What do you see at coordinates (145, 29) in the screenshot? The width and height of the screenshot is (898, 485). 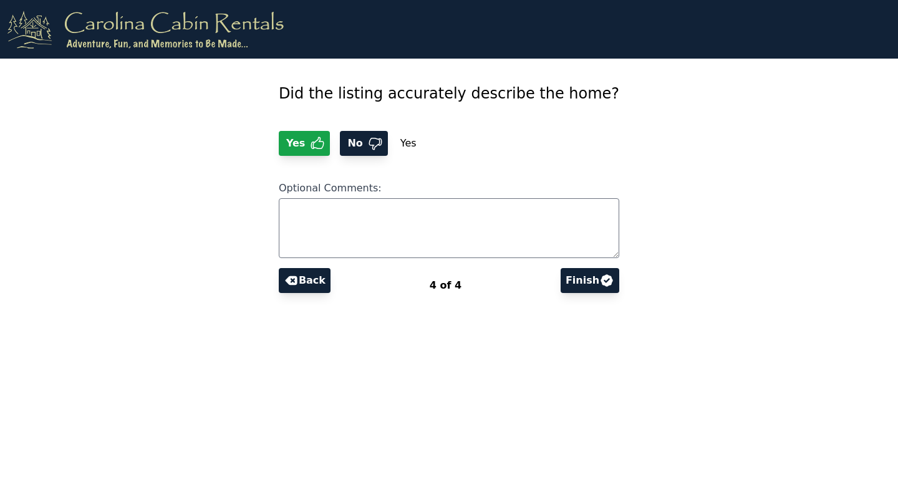 I see `img: logo.png` at bounding box center [145, 29].